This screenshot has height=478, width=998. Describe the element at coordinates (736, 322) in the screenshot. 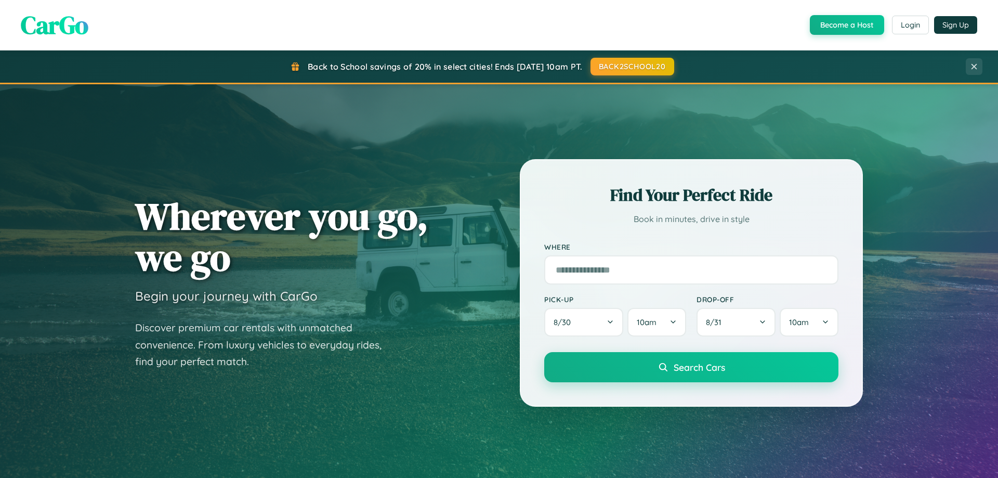

I see `button: 8/31` at that location.